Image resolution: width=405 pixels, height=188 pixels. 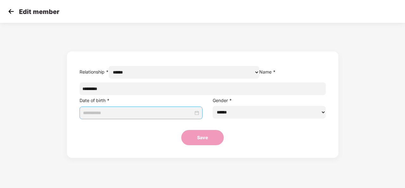 I want to click on button: Save, so click(x=202, y=137).